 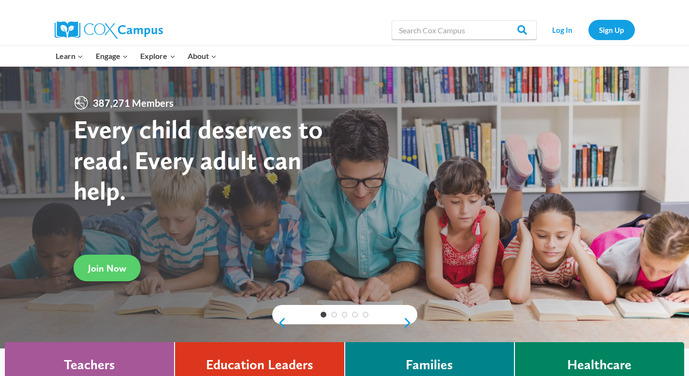 What do you see at coordinates (133, 103) in the screenshot?
I see `span: 387,271 Members` at bounding box center [133, 103].